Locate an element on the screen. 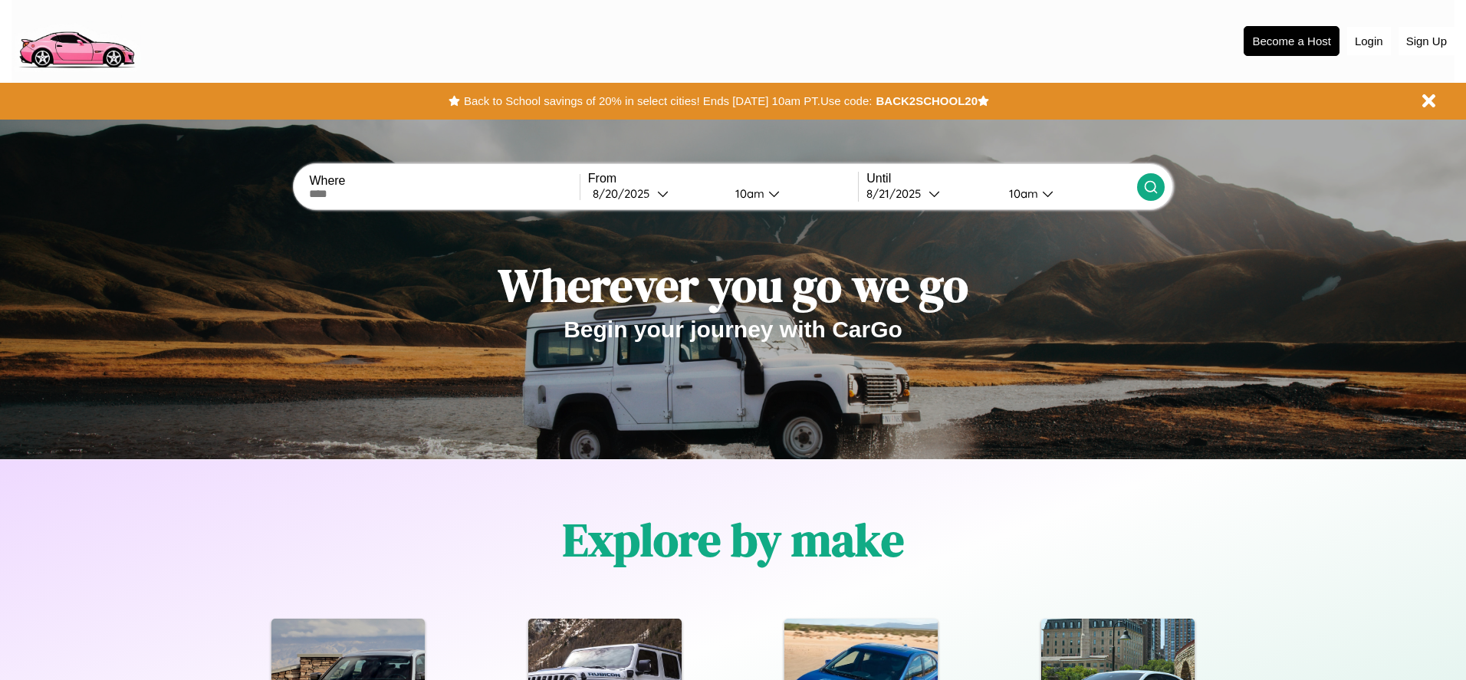  b: BACK2SCHOOL20 is located at coordinates (926, 100).